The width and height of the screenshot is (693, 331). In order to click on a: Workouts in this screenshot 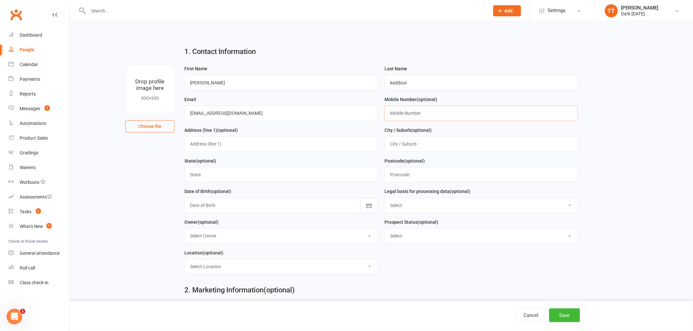, I will do `click(39, 182)`.